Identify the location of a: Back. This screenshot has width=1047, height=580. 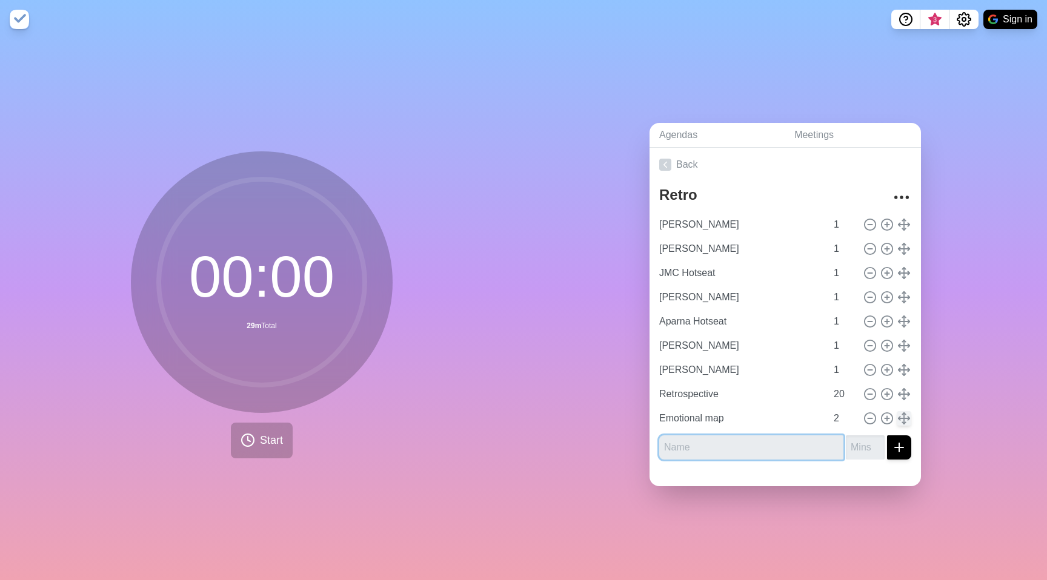
(785, 165).